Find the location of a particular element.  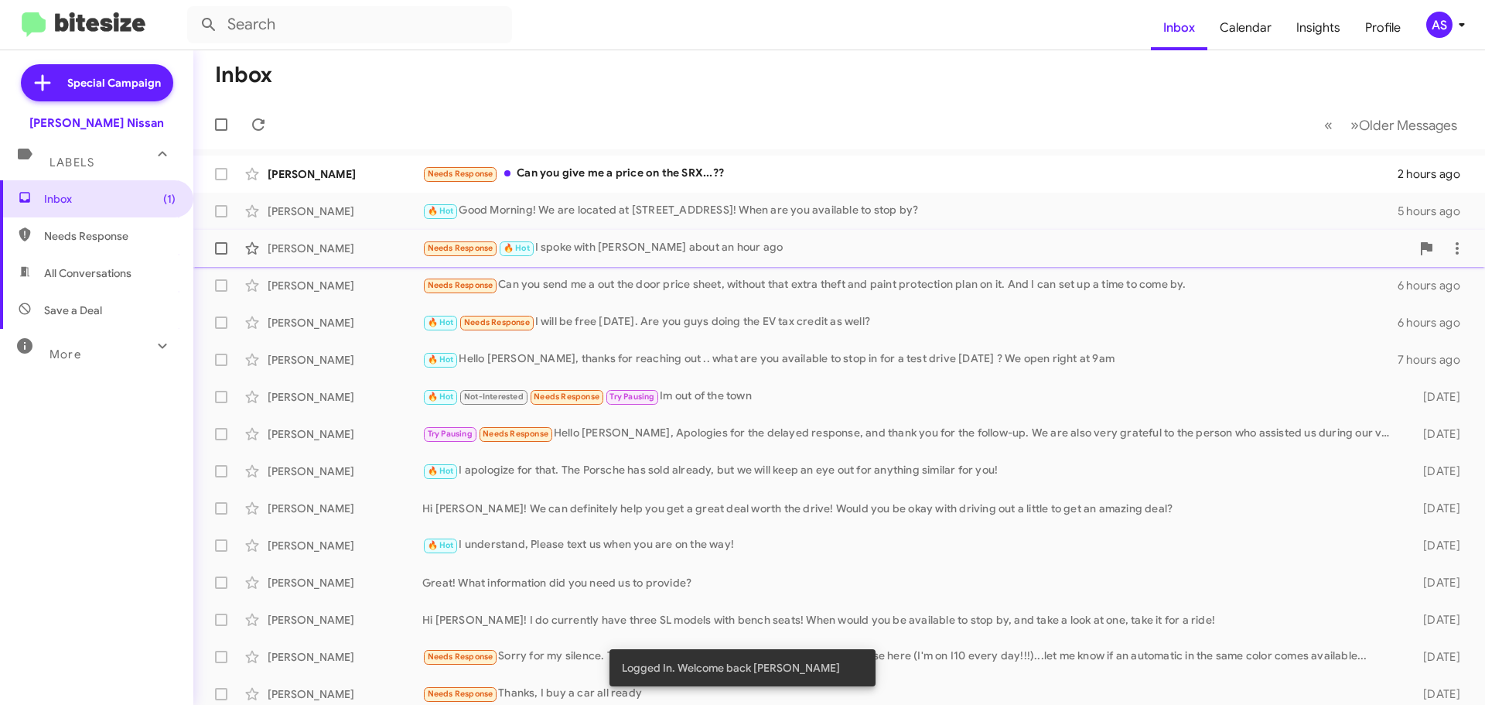

span: Insights is located at coordinates (1318, 28).